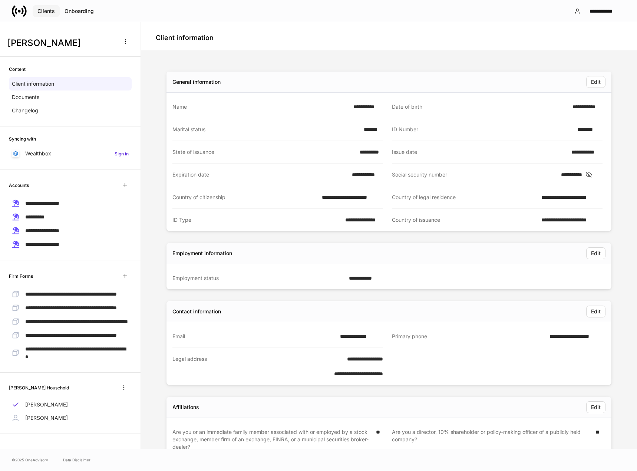  What do you see at coordinates (33, 84) in the screenshot?
I see `p: Client information` at bounding box center [33, 84].